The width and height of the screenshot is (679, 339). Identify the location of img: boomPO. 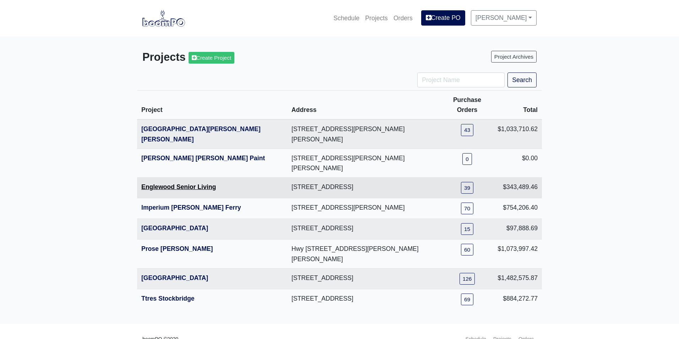
(164, 18).